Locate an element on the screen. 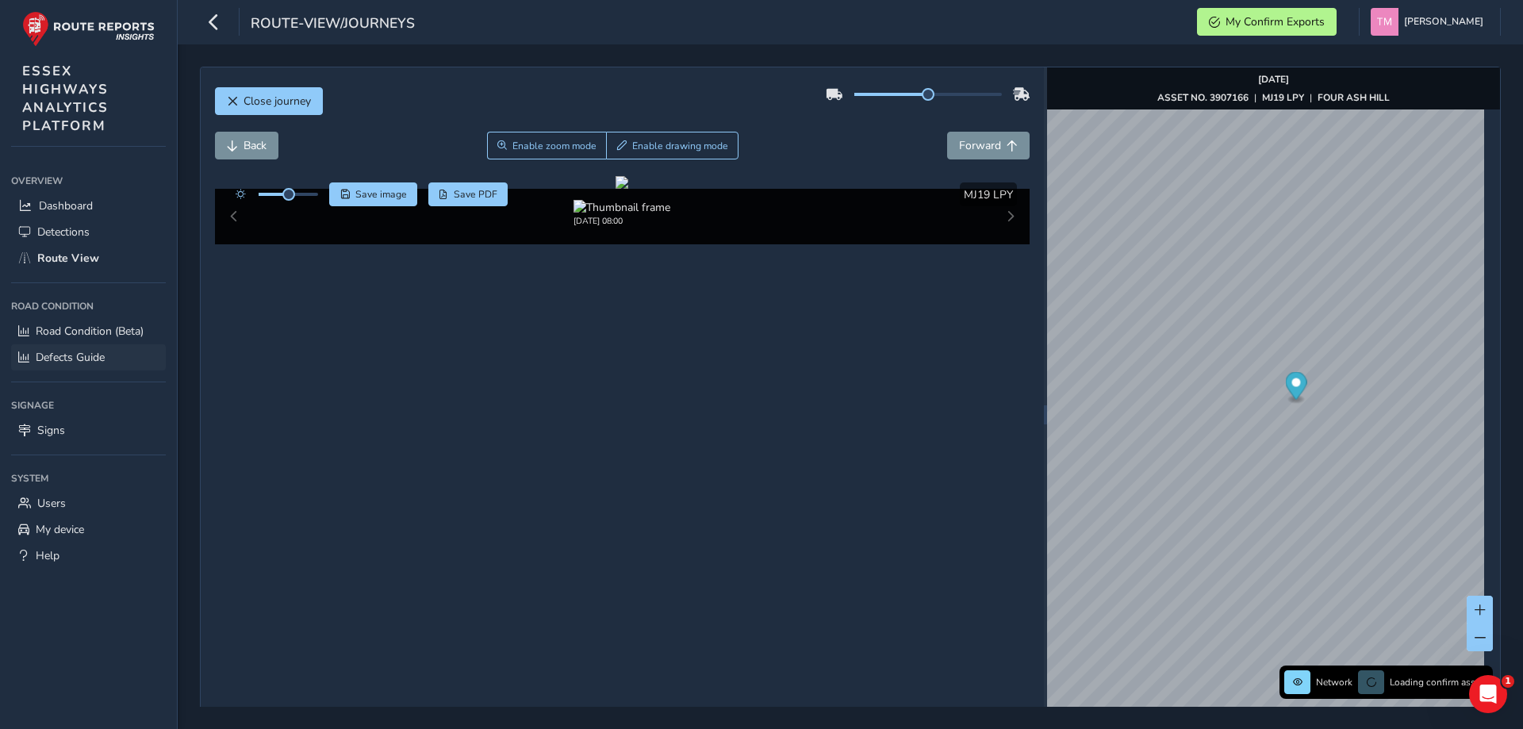 The image size is (1523, 729). a: Route View is located at coordinates (88, 258).